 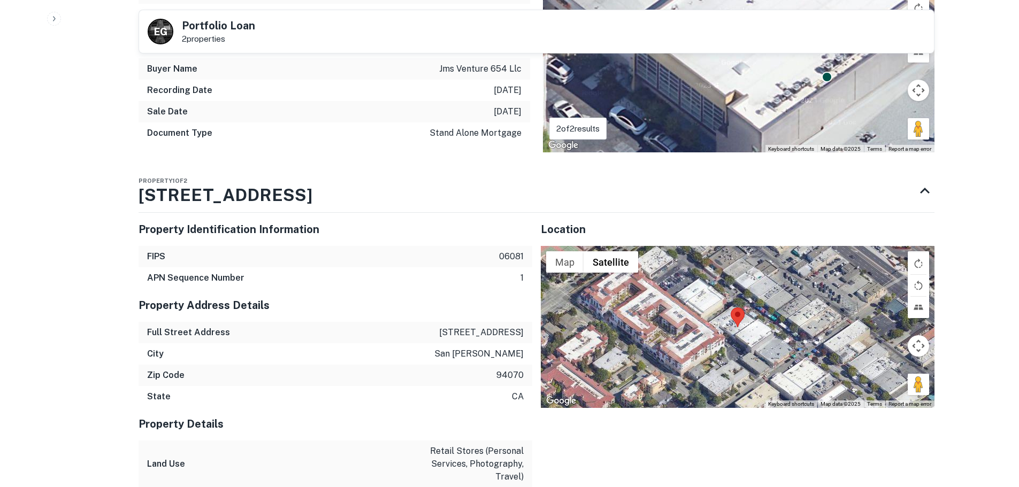 What do you see at coordinates (196, 278) in the screenshot?
I see `h6: APN Sequence Number` at bounding box center [196, 278].